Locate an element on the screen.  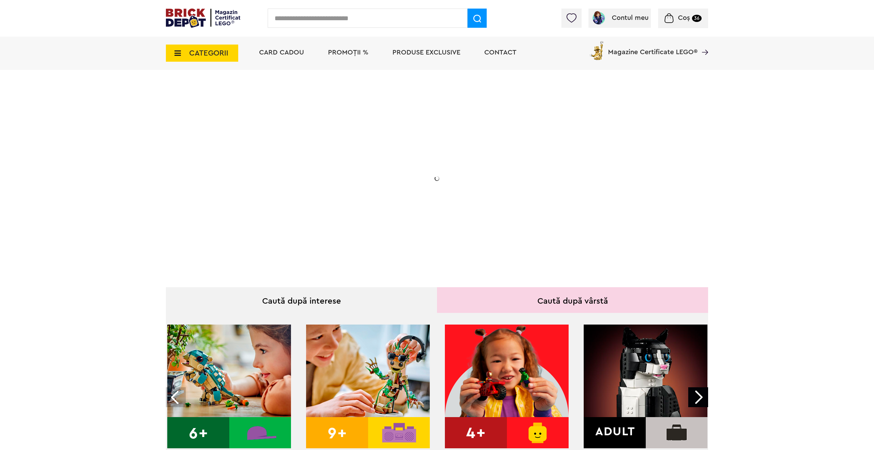
img: Adult is located at coordinates (645, 386).